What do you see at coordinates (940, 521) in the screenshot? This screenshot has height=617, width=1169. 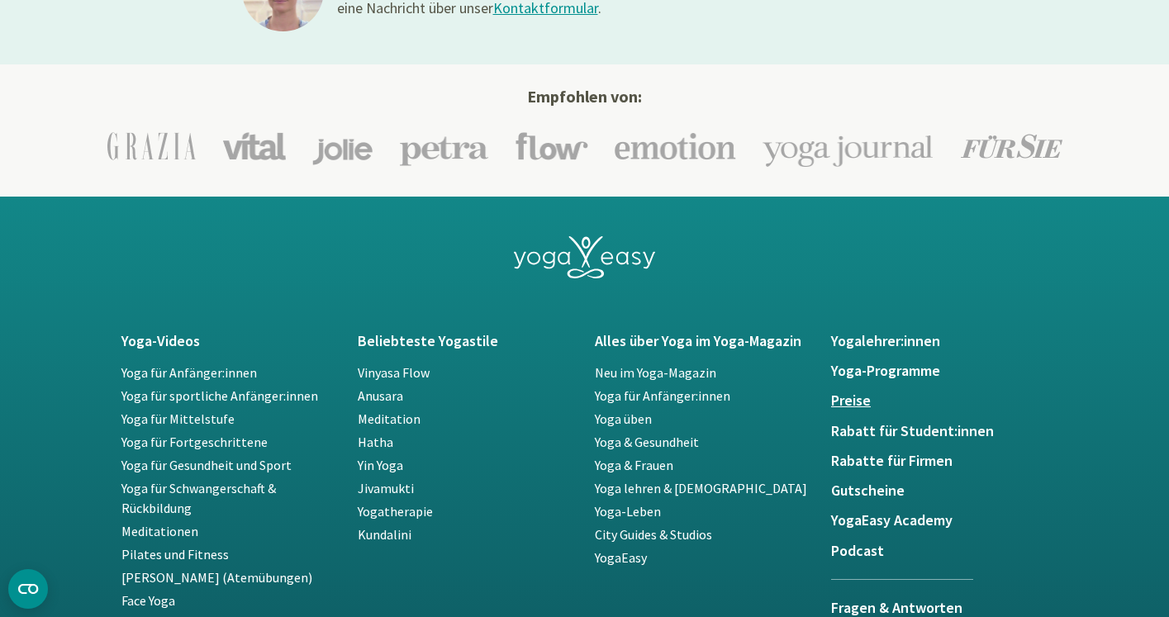 I see `a: YogaEasy Academy` at bounding box center [940, 521].